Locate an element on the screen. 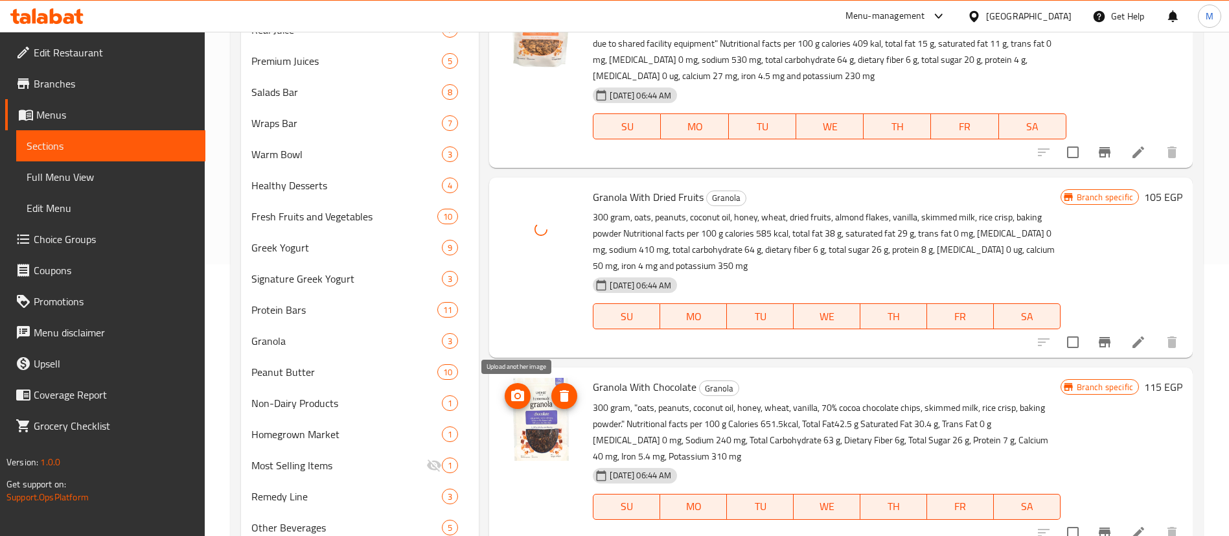 This screenshot has width=1229, height=536. span: Warm Bowl is located at coordinates (347, 154).